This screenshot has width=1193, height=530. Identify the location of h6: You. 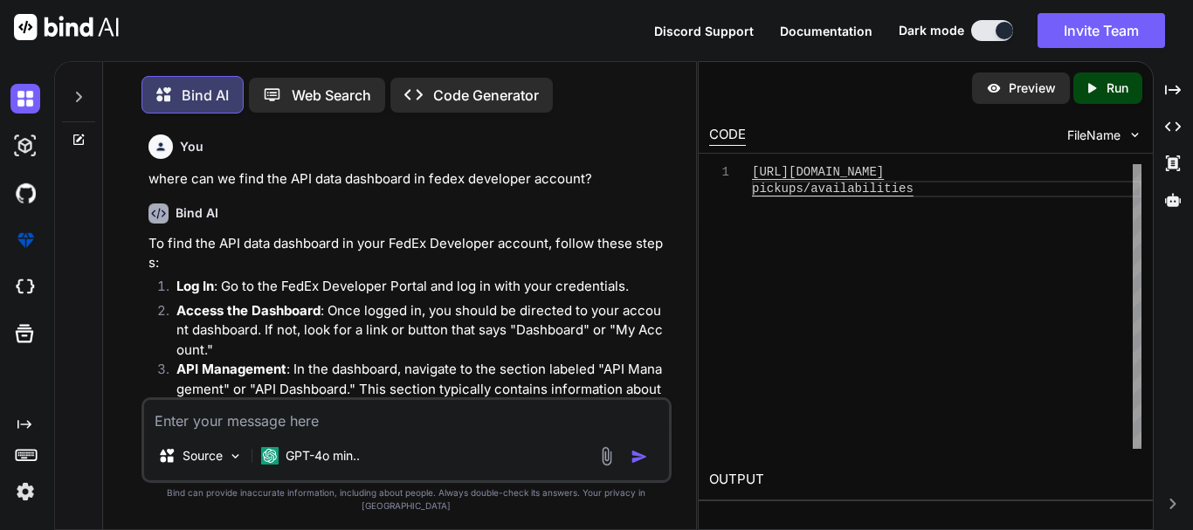
(191, 147).